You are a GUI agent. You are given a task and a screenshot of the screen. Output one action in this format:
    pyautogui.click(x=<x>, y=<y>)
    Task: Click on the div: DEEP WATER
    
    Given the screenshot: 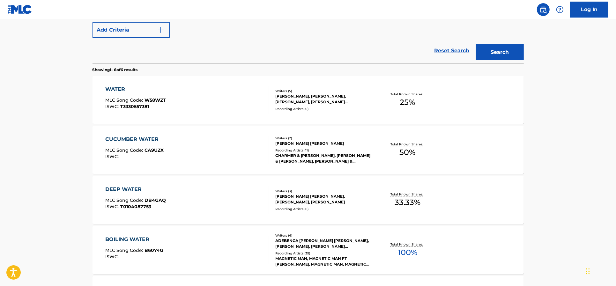 What is the action you would take?
    pyautogui.click(x=136, y=189)
    